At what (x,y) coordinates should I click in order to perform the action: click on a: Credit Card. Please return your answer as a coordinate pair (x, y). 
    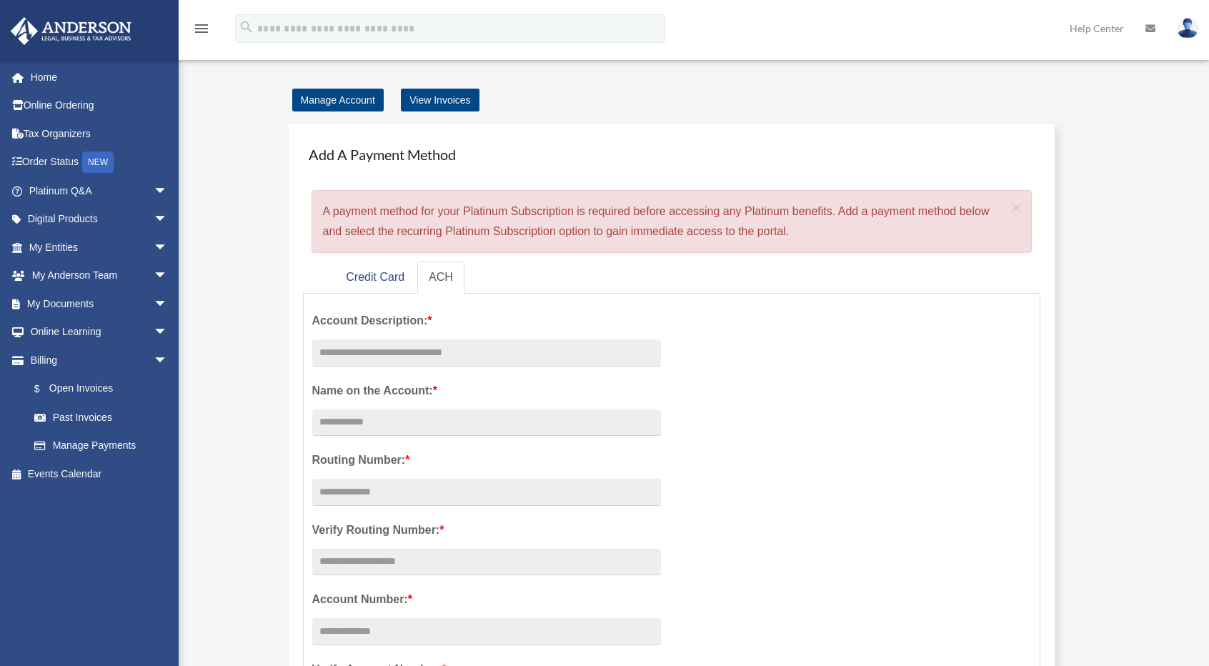
    Looking at the image, I should click on (375, 277).